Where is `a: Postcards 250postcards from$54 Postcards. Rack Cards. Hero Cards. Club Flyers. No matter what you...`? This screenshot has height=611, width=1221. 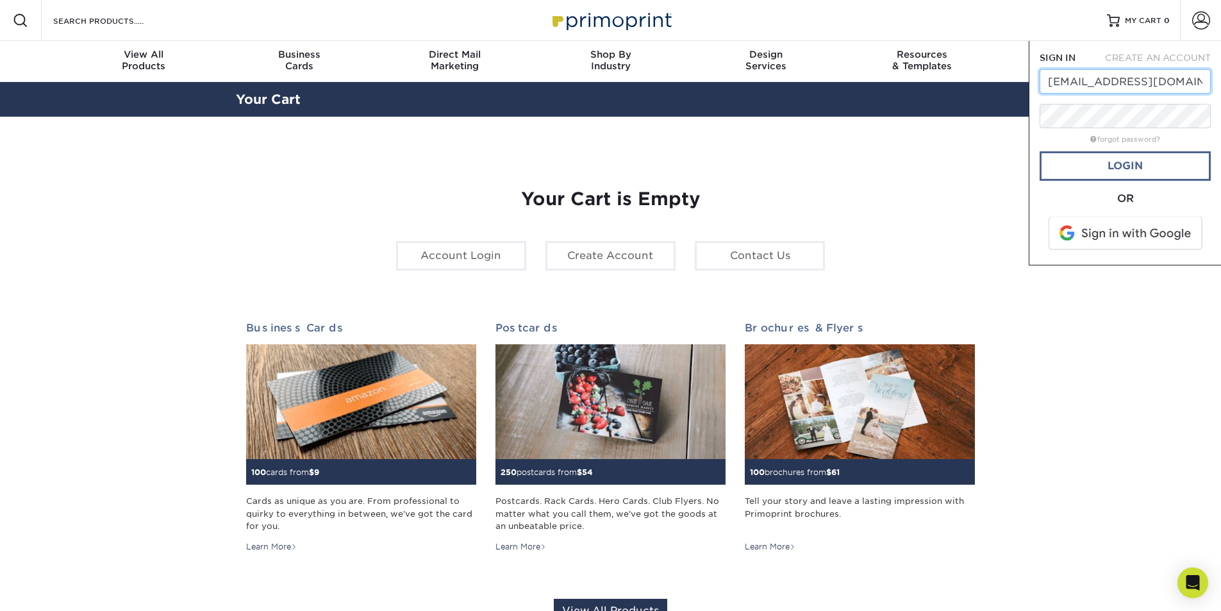 a: Postcards 250postcards from$54 Postcards. Rack Cards. Hero Cards. Club Flyers. No matter what you... is located at coordinates (610, 437).